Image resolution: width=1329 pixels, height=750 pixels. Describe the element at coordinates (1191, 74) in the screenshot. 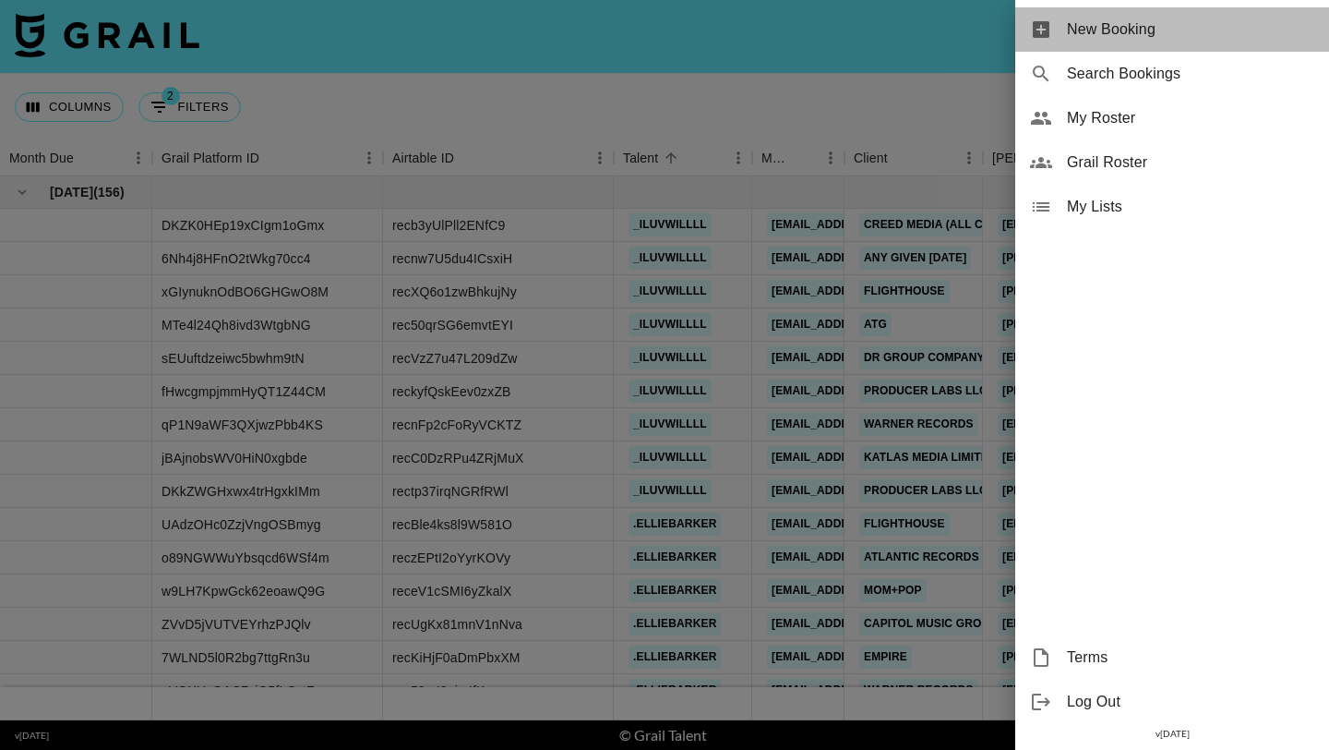

I see `span: Search Bookings` at that location.